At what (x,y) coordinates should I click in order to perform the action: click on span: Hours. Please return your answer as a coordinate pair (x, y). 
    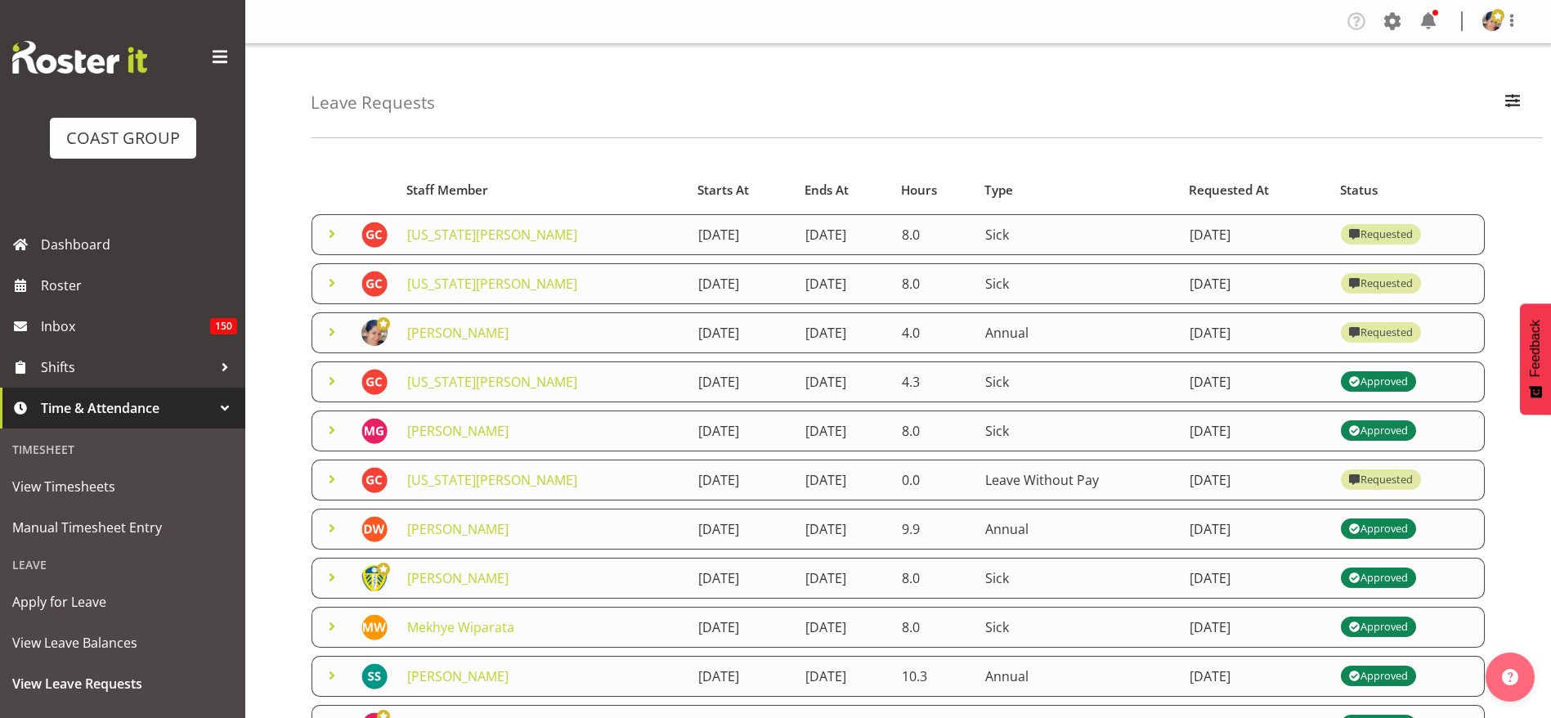
    Looking at the image, I should click on (919, 190).